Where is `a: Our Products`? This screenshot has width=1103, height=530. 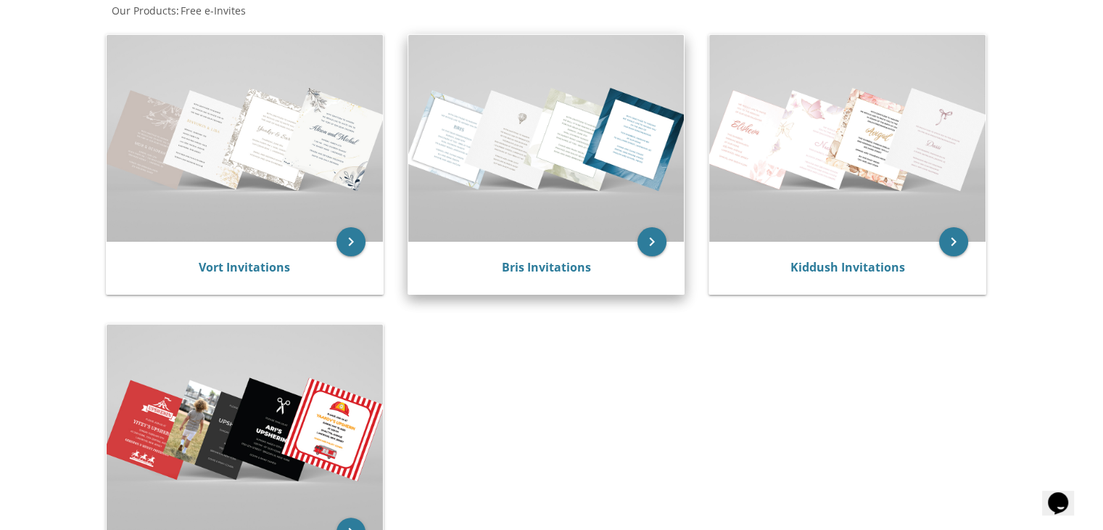
a: Our Products is located at coordinates (143, 10).